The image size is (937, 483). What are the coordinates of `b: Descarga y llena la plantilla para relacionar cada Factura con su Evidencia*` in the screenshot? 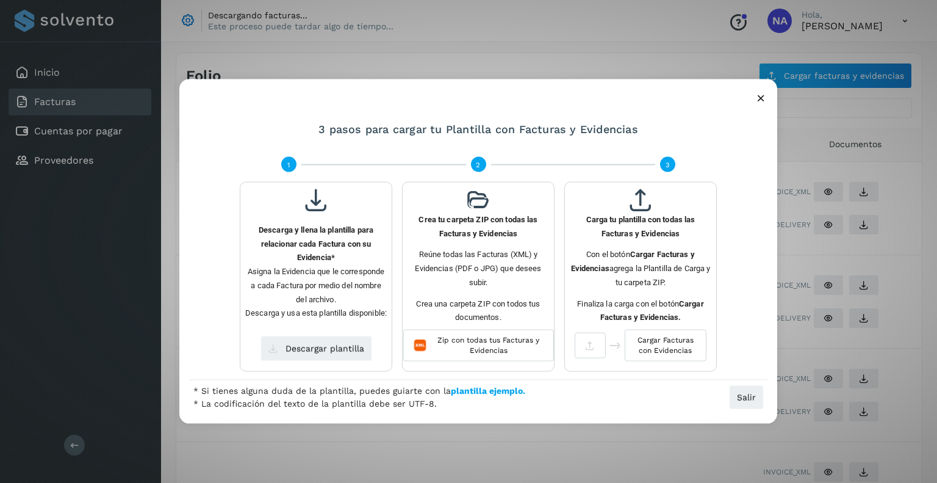 It's located at (316, 243).